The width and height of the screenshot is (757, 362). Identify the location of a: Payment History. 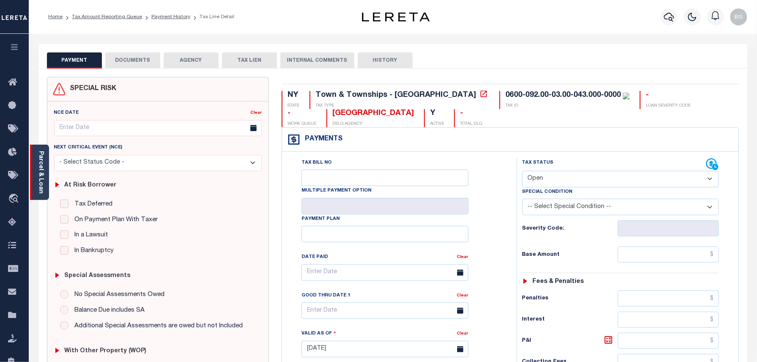
(171, 17).